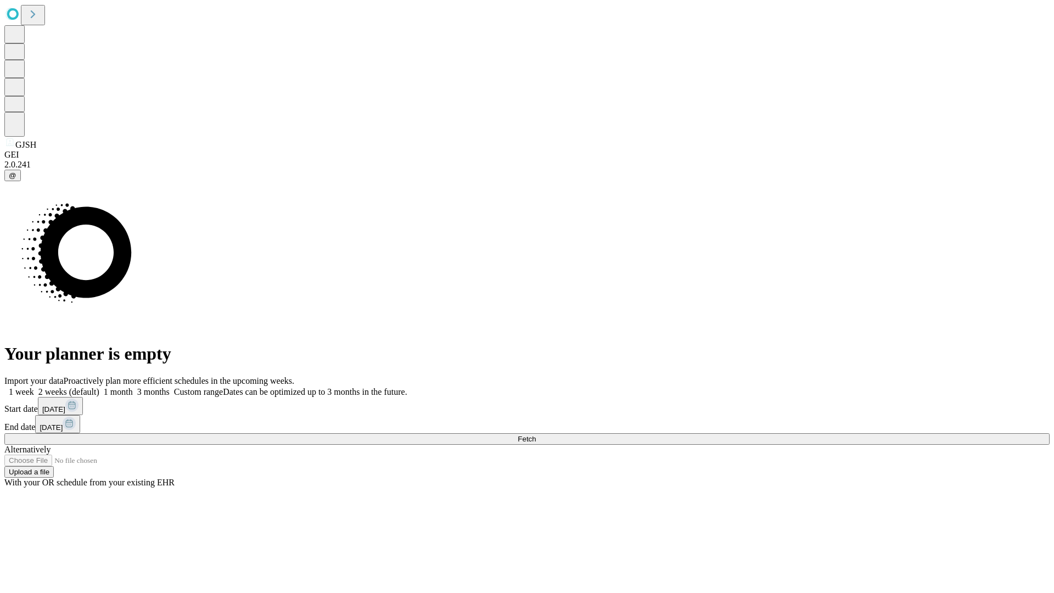 This screenshot has width=1054, height=593. I want to click on div: GEI, so click(527, 155).